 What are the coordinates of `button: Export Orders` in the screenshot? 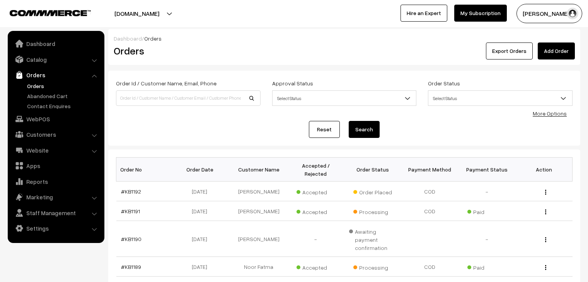 It's located at (509, 51).